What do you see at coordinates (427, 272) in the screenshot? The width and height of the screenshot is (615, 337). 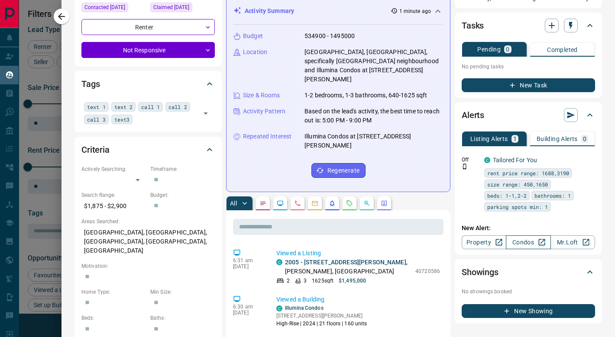 I see `p: 40720586` at bounding box center [427, 272].